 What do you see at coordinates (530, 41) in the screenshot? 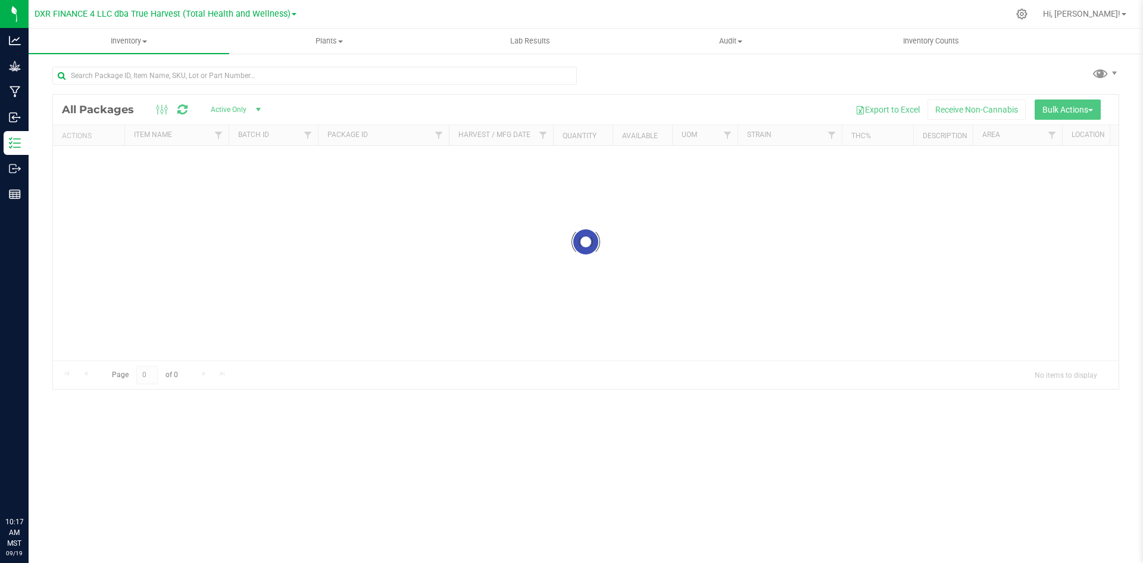
I see `a: Lab Results` at bounding box center [530, 41].